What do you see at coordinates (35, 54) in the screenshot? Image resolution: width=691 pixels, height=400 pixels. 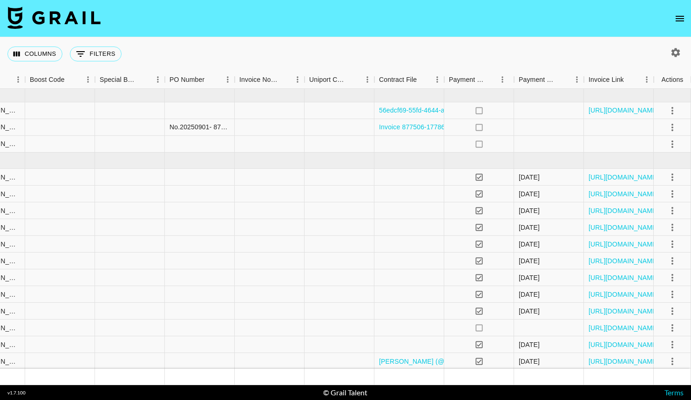 I see `button: Select columns` at bounding box center [35, 54].